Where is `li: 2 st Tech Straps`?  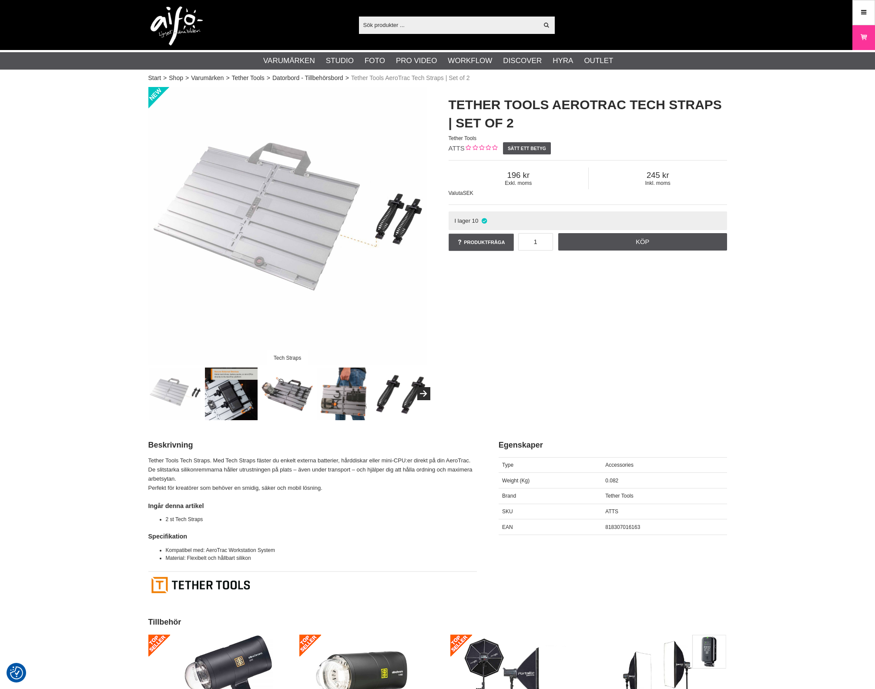 li: 2 st Tech Straps is located at coordinates (321, 520).